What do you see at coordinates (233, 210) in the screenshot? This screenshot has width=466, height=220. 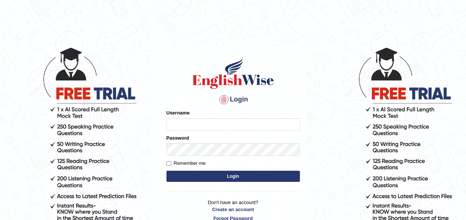 I see `a: Create an account` at bounding box center [233, 210].